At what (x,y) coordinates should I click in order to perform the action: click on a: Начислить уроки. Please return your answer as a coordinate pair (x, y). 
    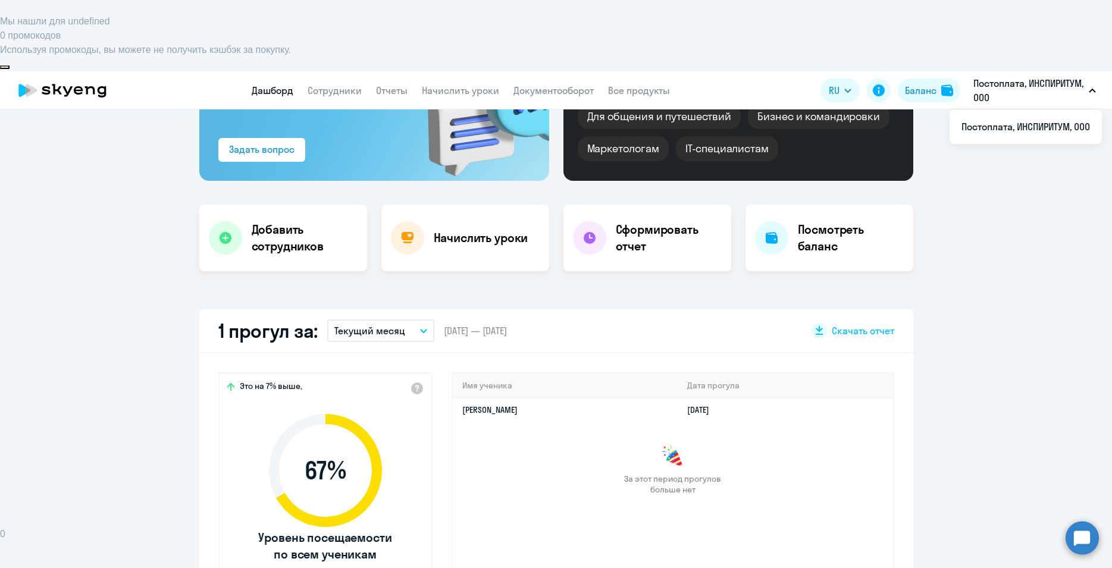
    Looking at the image, I should click on (460, 90).